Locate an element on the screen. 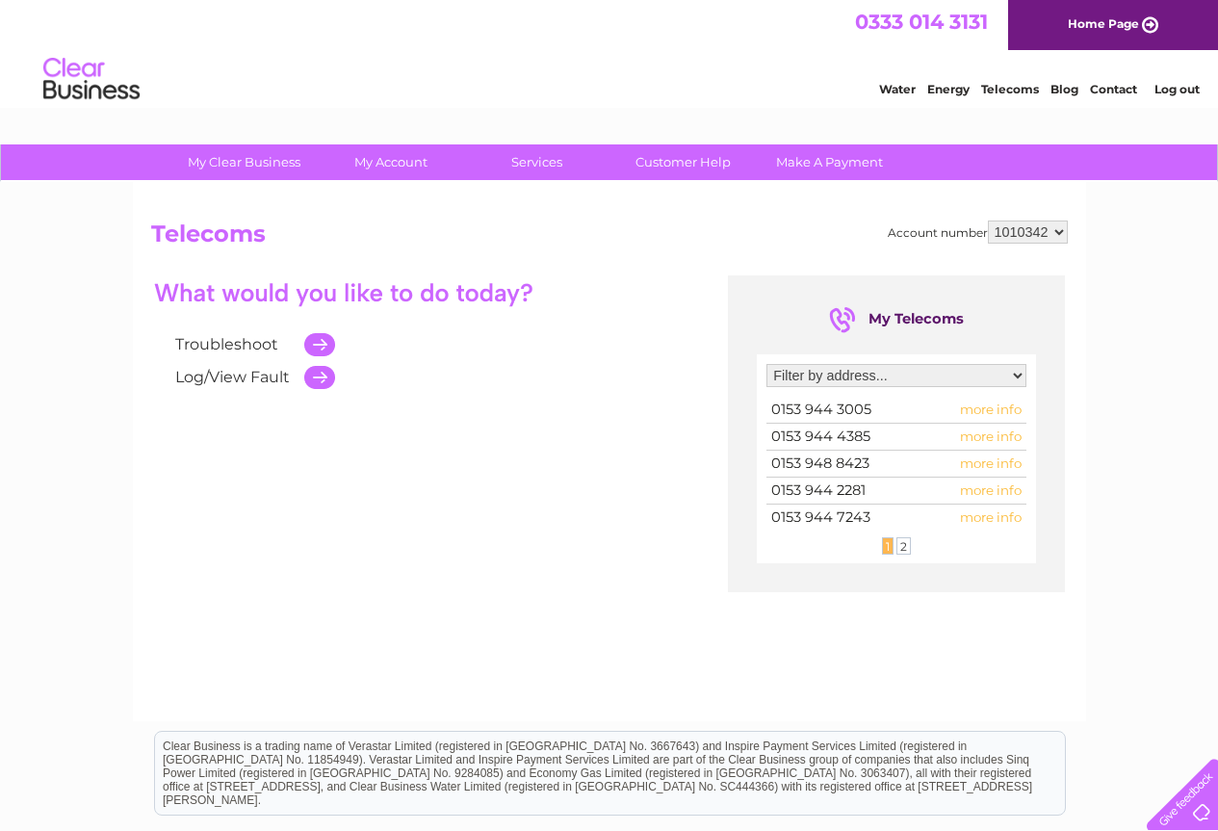  a: My Account is located at coordinates (390, 162).